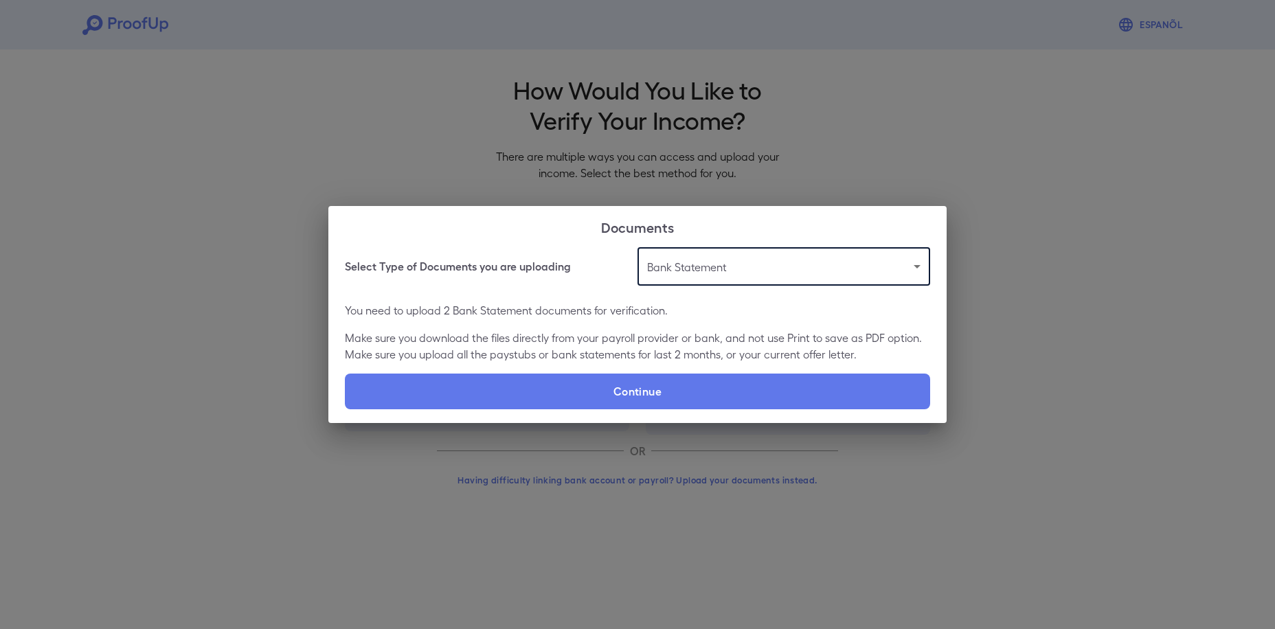 The image size is (1275, 629). I want to click on div: Bank Statement, so click(784, 267).